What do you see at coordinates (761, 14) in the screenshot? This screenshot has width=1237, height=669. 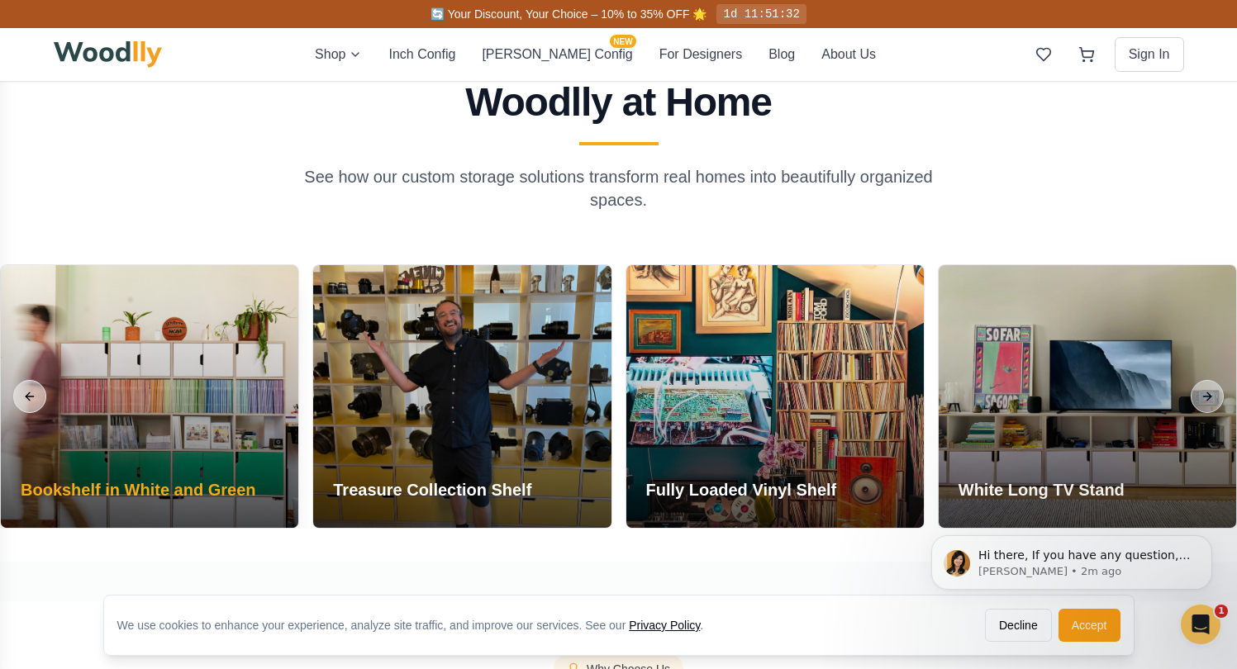 I see `div: 1d 11:51:32` at bounding box center [761, 14].